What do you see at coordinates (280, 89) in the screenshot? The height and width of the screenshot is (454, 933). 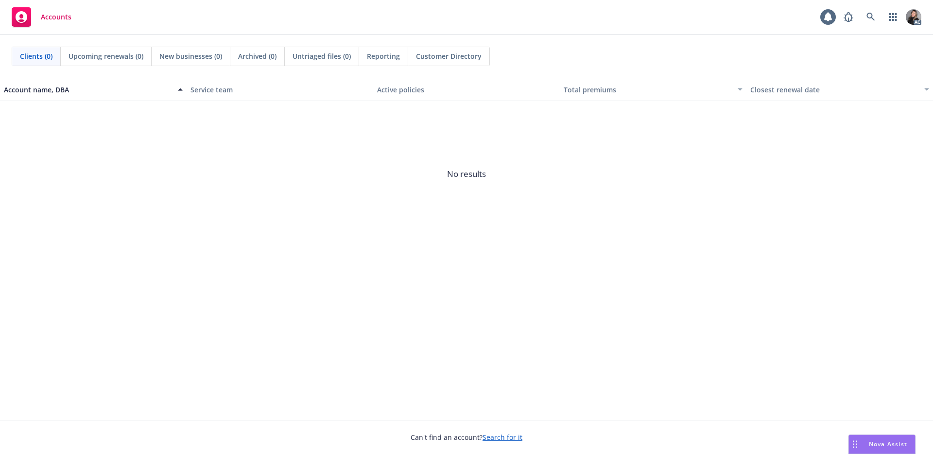 I see `button: Service team` at bounding box center [280, 89].